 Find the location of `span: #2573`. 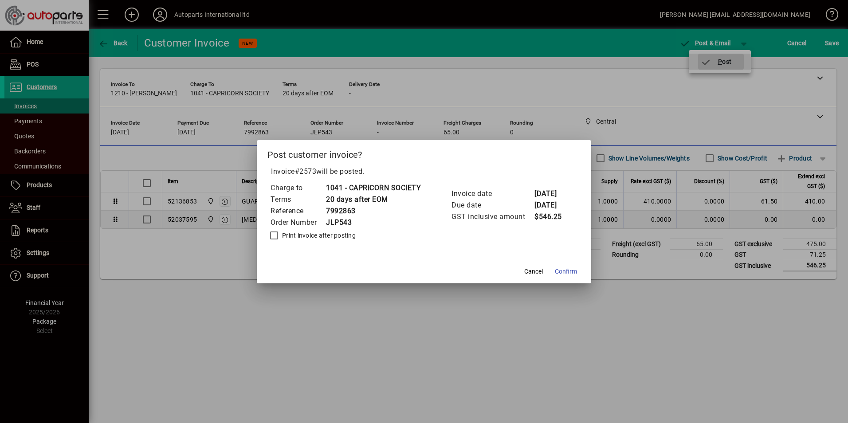

span: #2573 is located at coordinates (306, 171).